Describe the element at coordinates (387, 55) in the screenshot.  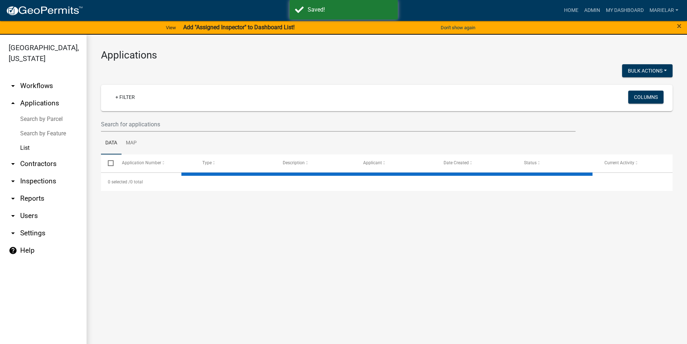
I see `h3: Applications` at that location.